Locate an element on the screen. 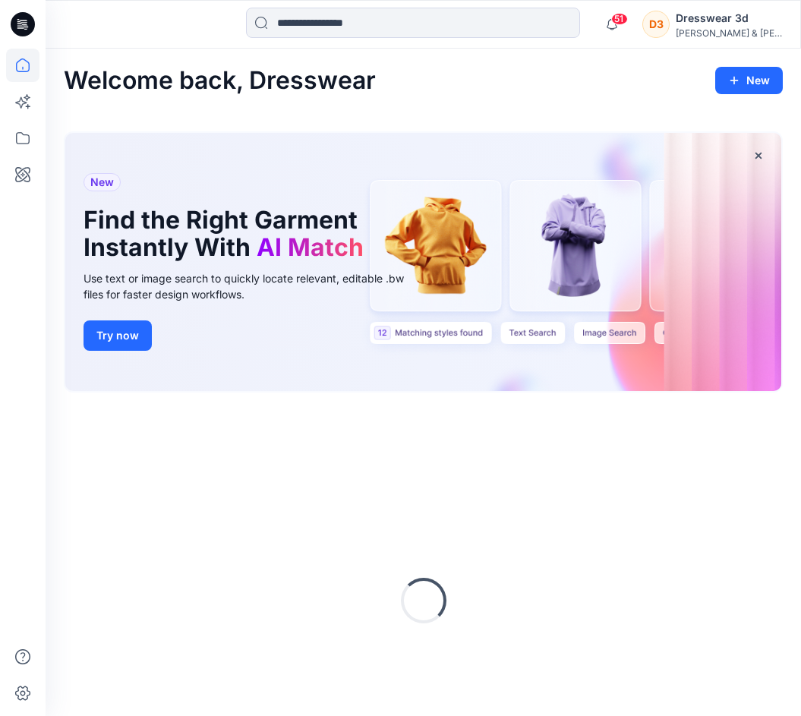 The width and height of the screenshot is (801, 716). button: New is located at coordinates (748, 80).